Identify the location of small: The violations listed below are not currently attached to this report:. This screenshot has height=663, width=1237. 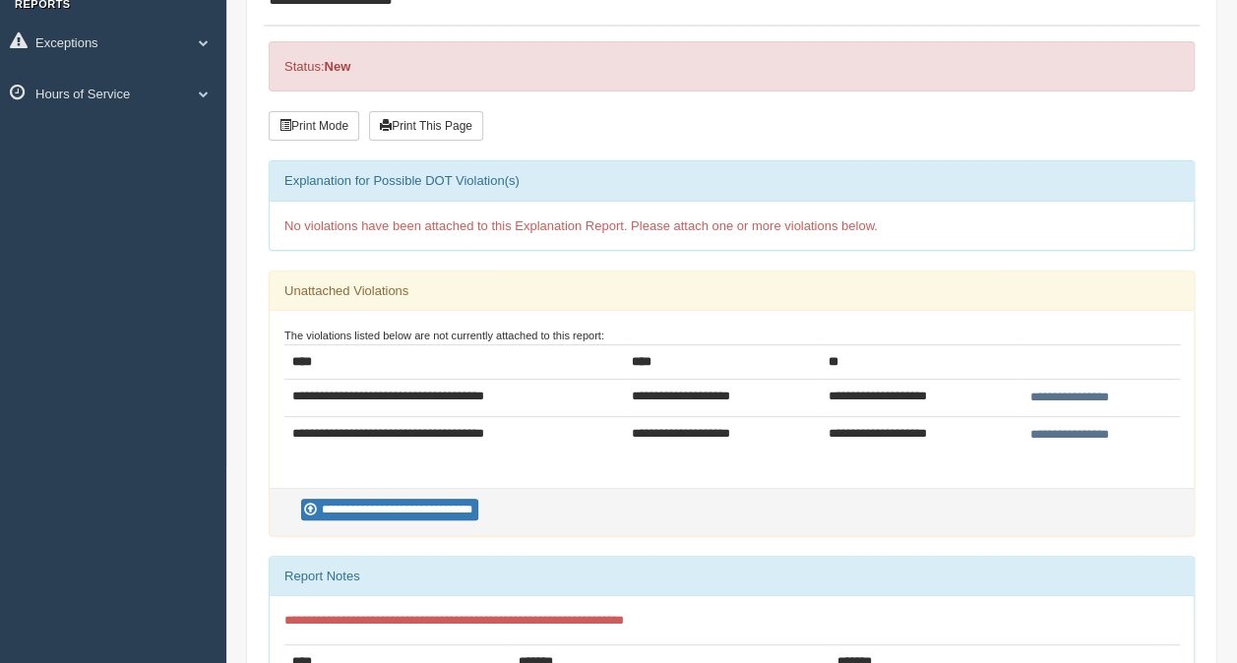
(444, 336).